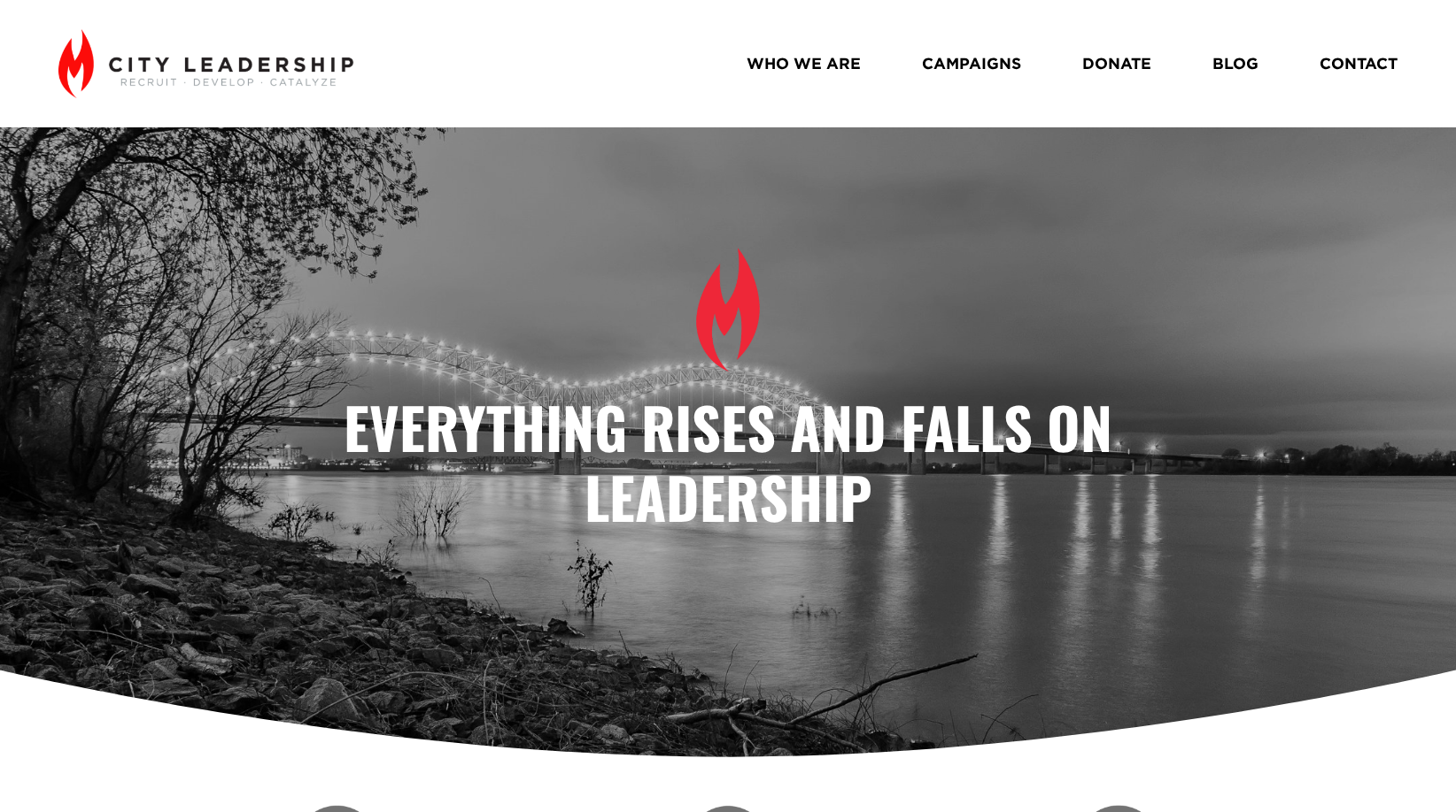 The image size is (1456, 812). What do you see at coordinates (1117, 62) in the screenshot?
I see `a: DONATE` at bounding box center [1117, 62].